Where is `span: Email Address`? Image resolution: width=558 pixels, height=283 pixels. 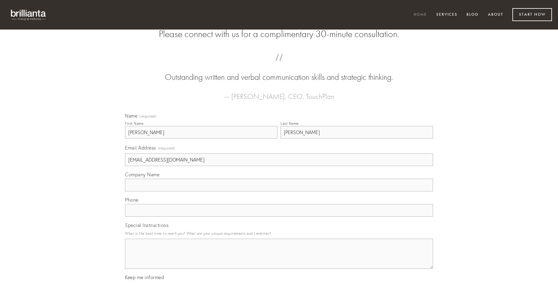 span: Email Address is located at coordinates (140, 148).